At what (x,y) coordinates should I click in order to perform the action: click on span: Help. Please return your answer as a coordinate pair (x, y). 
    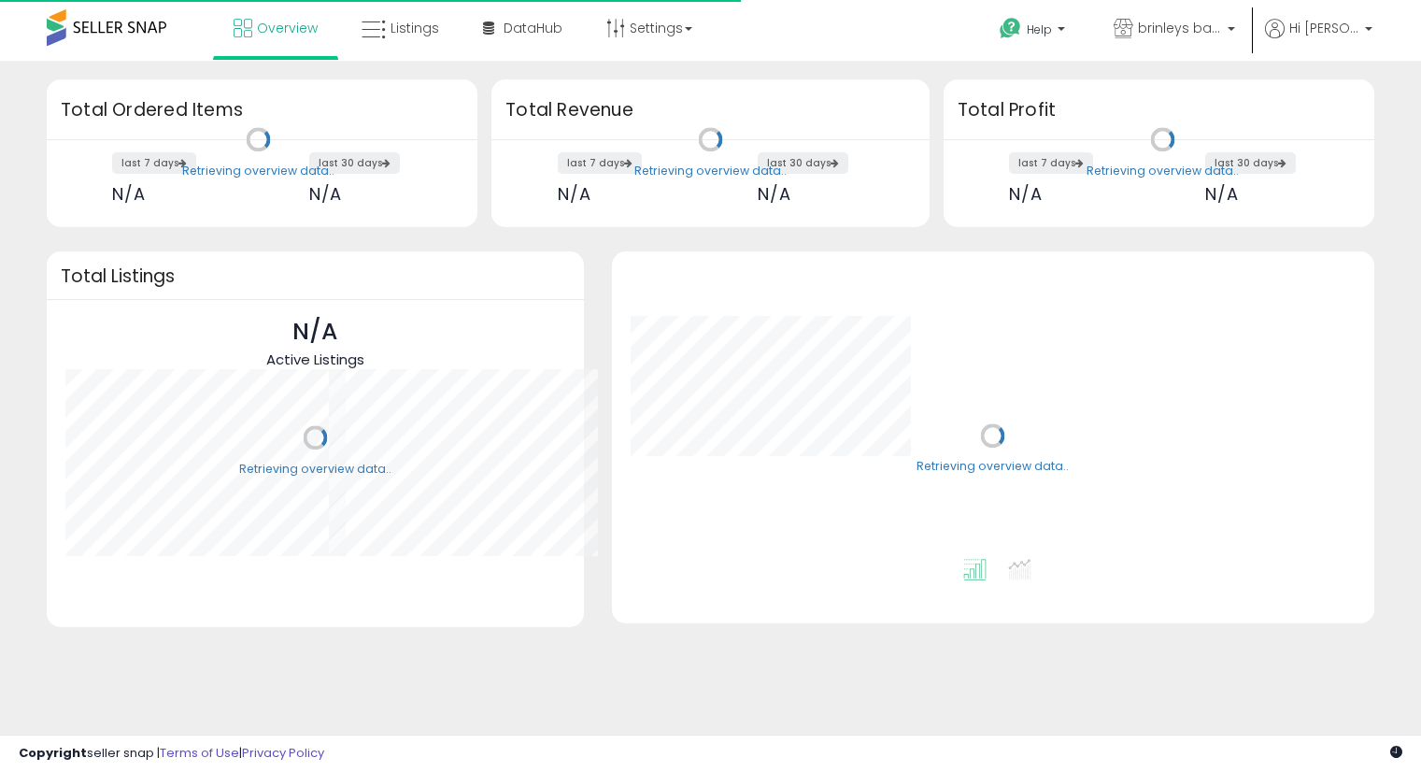
    Looking at the image, I should click on (1039, 29).